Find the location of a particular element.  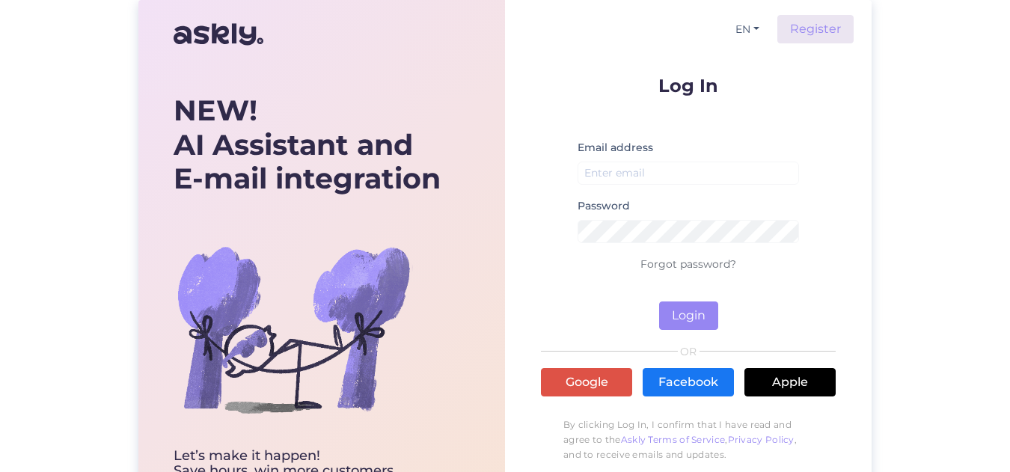

div: AI Assistant and E-mail integration is located at coordinates (307, 144).